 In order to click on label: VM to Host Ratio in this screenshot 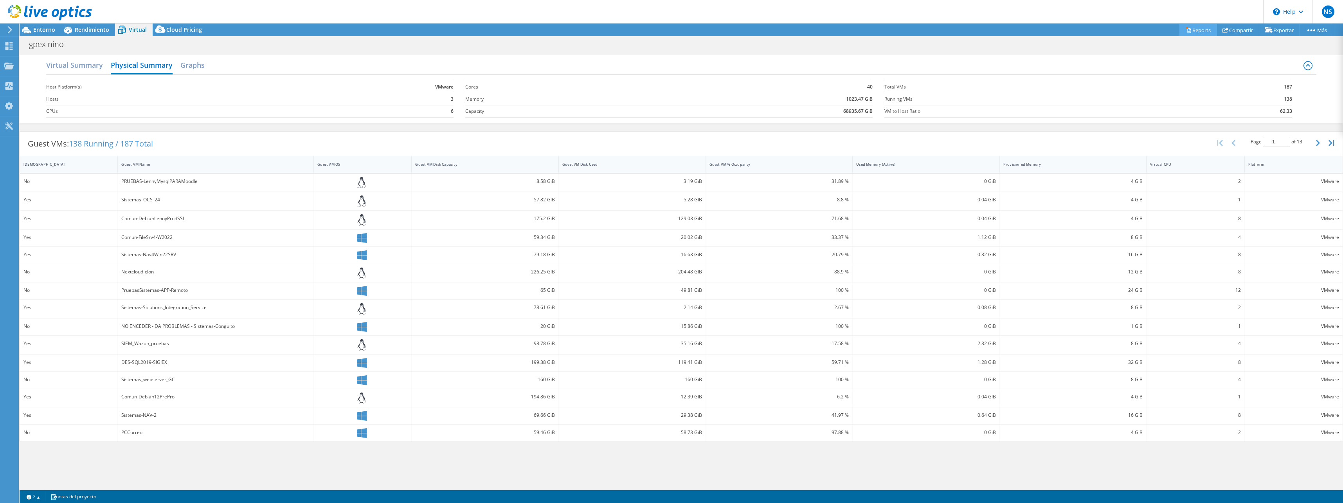, I will do `click(1041, 111)`.